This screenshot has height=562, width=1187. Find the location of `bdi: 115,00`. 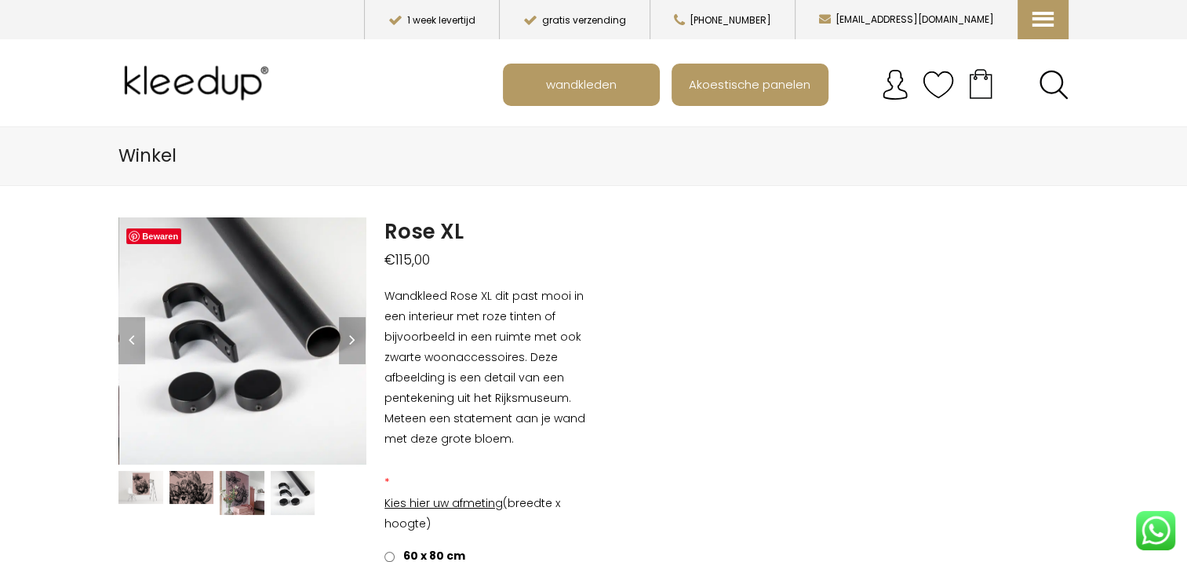

bdi: 115,00 is located at coordinates (407, 260).